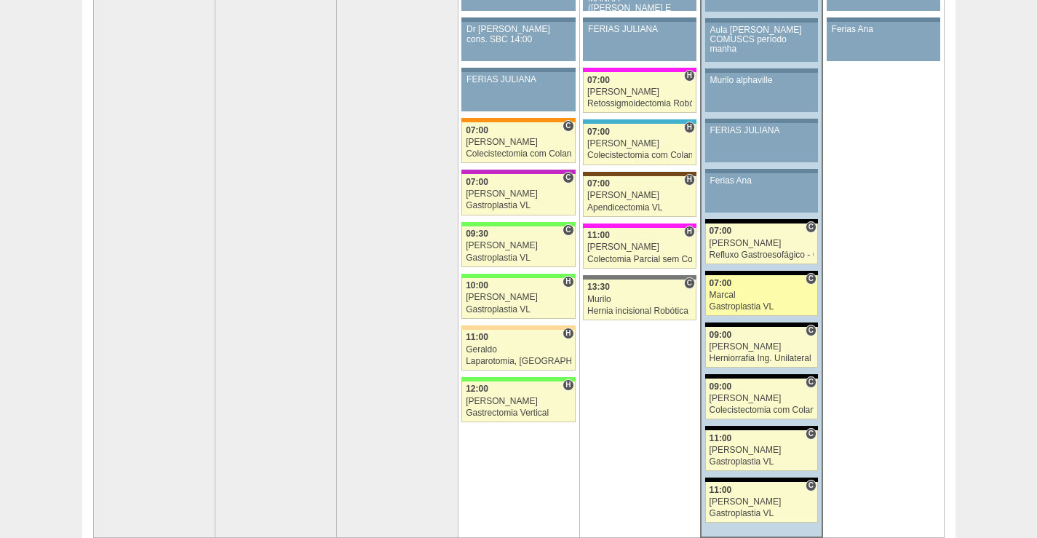 The image size is (1037, 538). I want to click on div: Apendicectomia VL, so click(640, 207).